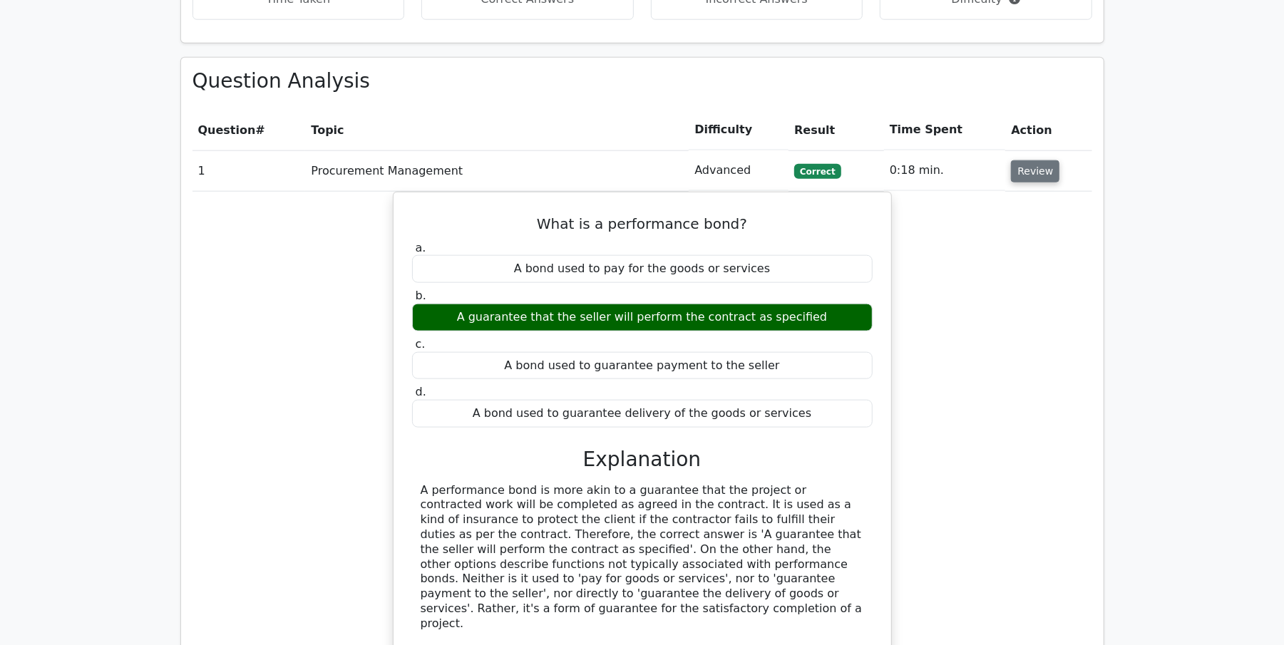  Describe the element at coordinates (497, 170) in the screenshot. I see `td: Procurement Management` at that location.